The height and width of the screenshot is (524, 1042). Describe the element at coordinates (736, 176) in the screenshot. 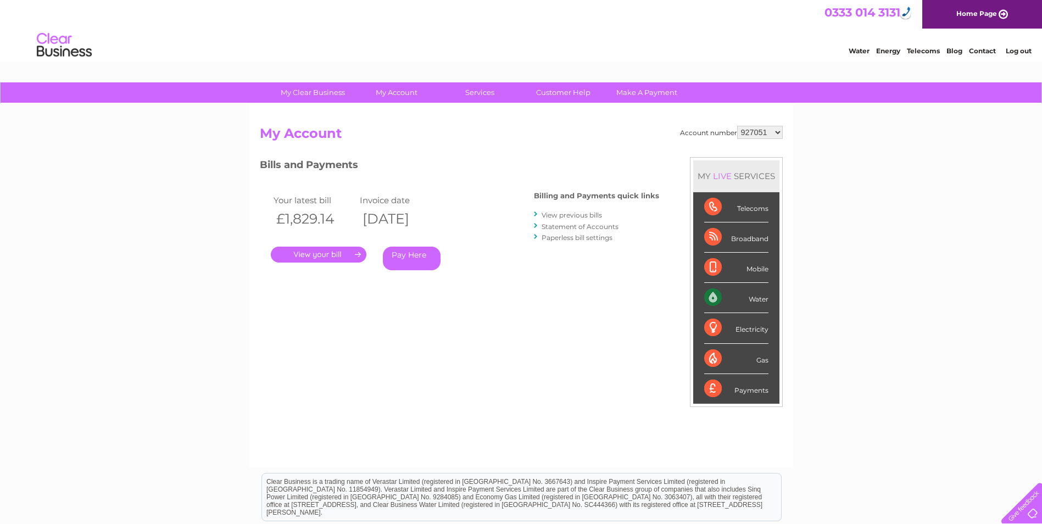

I see `div: MY SERVICES` at that location.